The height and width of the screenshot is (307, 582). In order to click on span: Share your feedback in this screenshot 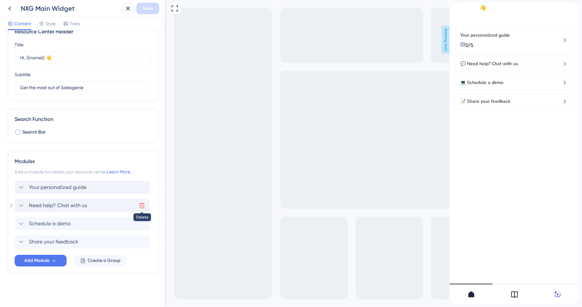, I will do `click(54, 242)`.